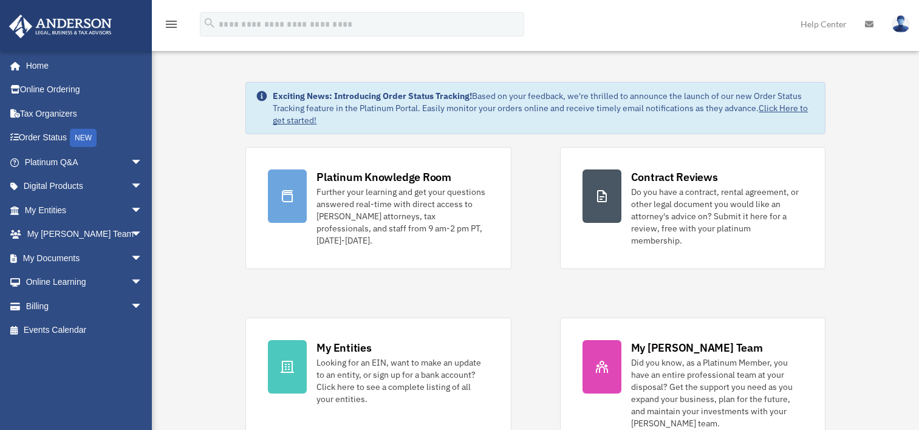 This screenshot has height=430, width=919. I want to click on a: Platinum Q&Aarrow_drop_down, so click(84, 162).